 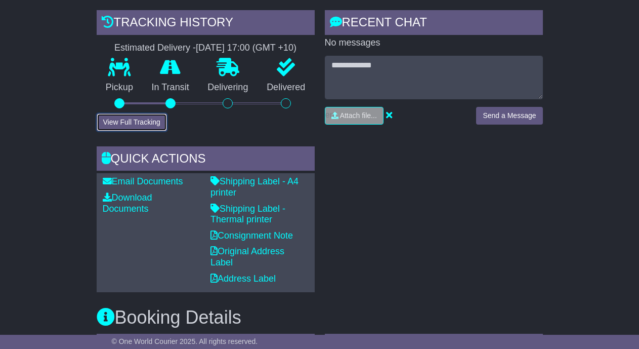 I want to click on a: Email Documents, so click(x=143, y=181).